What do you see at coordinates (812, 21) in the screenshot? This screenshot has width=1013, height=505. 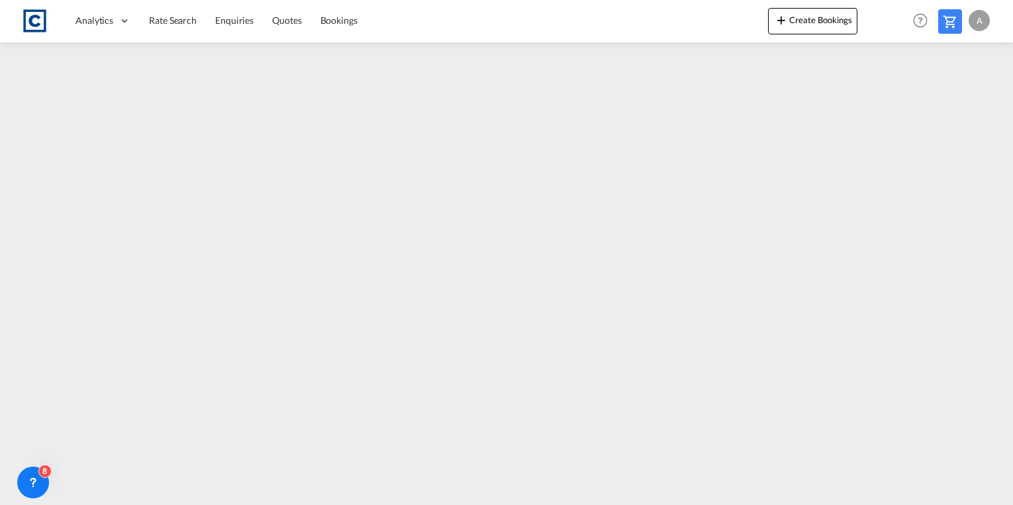 I see `button: icon-plus 400-fgCreate Bookings` at bounding box center [812, 21].